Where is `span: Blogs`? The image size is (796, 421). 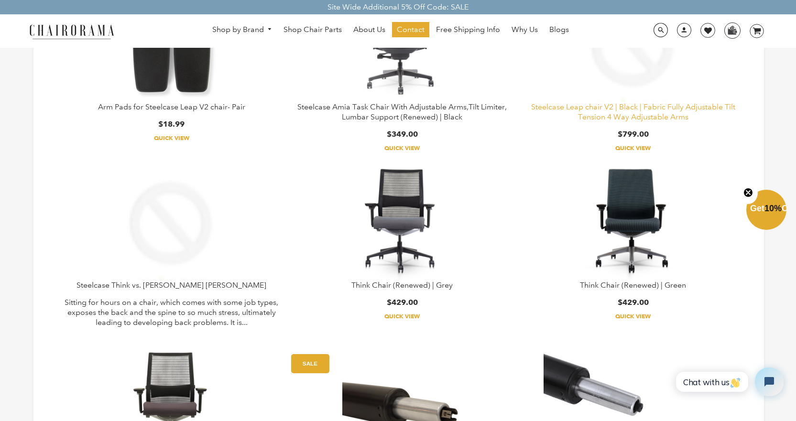 span: Blogs is located at coordinates (559, 30).